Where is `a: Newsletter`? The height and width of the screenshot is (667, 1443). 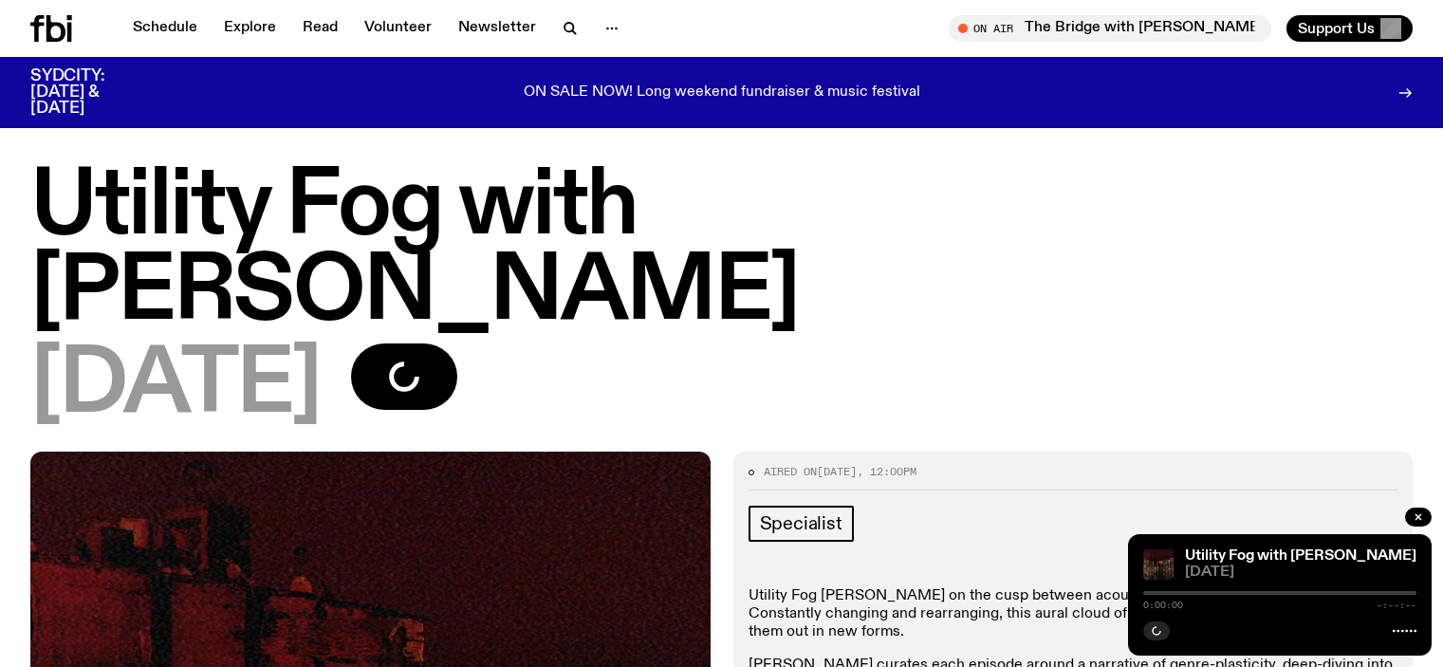
a: Newsletter is located at coordinates (497, 28).